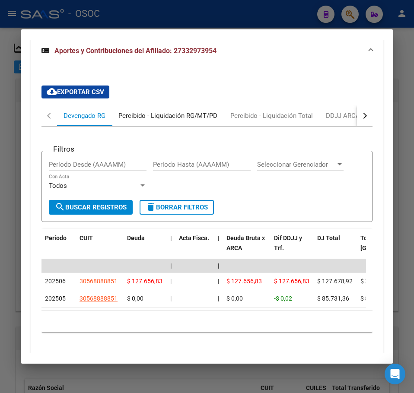 This screenshot has height=393, width=414. Describe the element at coordinates (55, 299) in the screenshot. I see `span: 202505` at that location.